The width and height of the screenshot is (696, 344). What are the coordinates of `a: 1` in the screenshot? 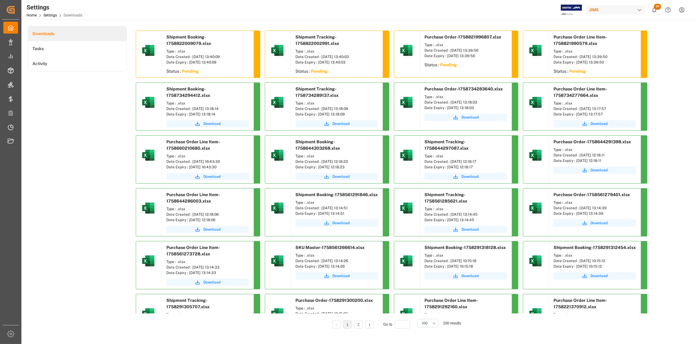 It's located at (347, 325).